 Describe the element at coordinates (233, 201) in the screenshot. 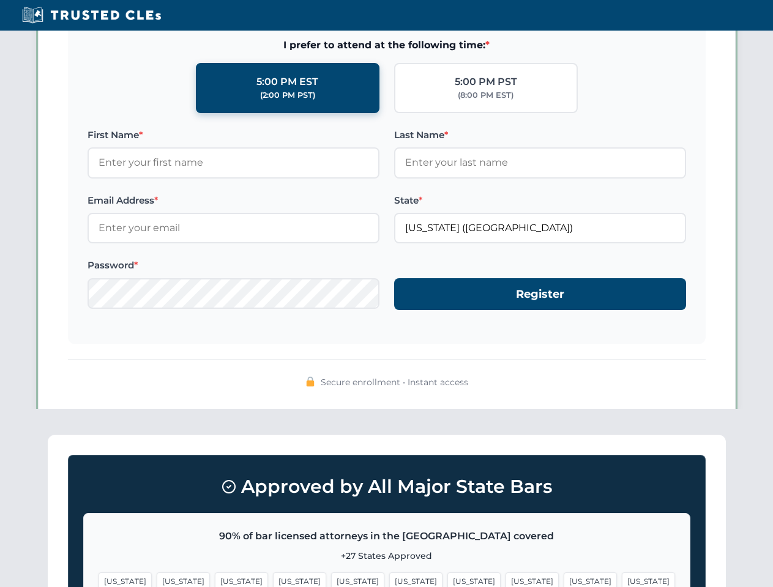

I see `label: Email Address` at that location.